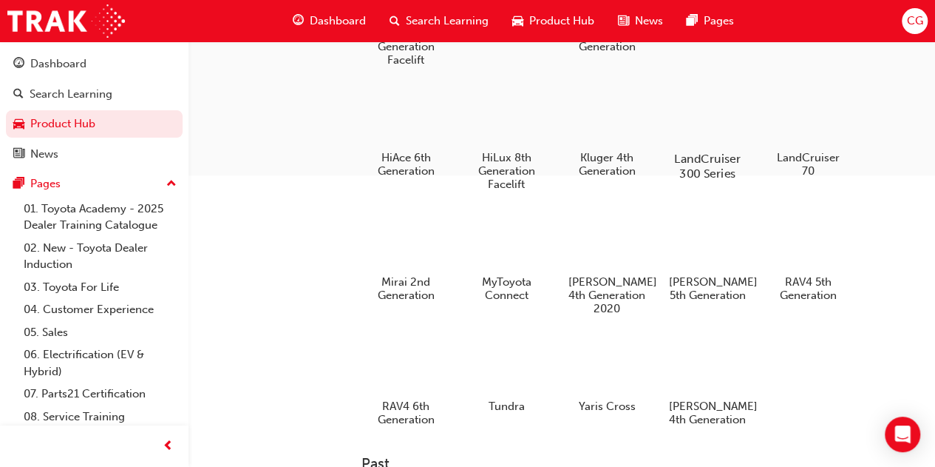  I want to click on a: 08. Service Training, so click(100, 416).